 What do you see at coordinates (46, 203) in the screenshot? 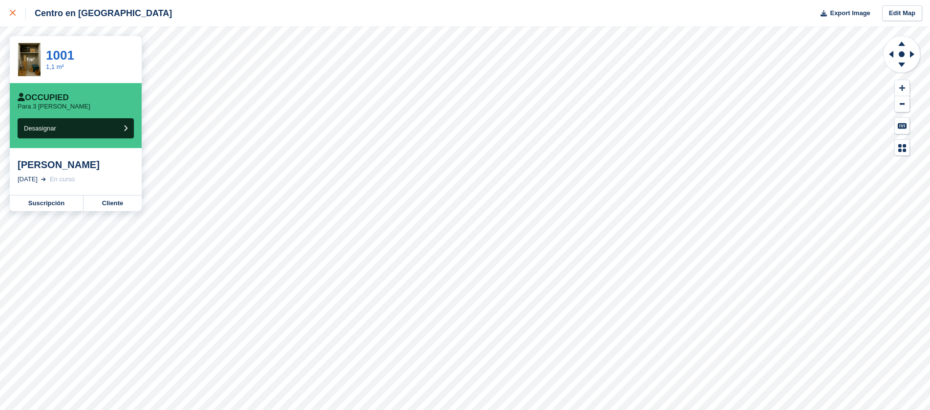
I see `a: Suscripción` at bounding box center [46, 203].